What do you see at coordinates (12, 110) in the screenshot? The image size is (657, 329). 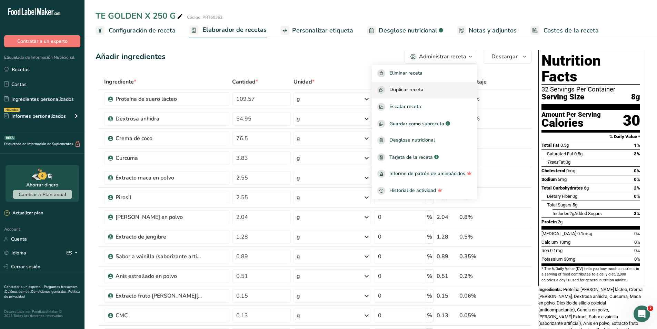 I see `div: Novedad` at bounding box center [12, 110].